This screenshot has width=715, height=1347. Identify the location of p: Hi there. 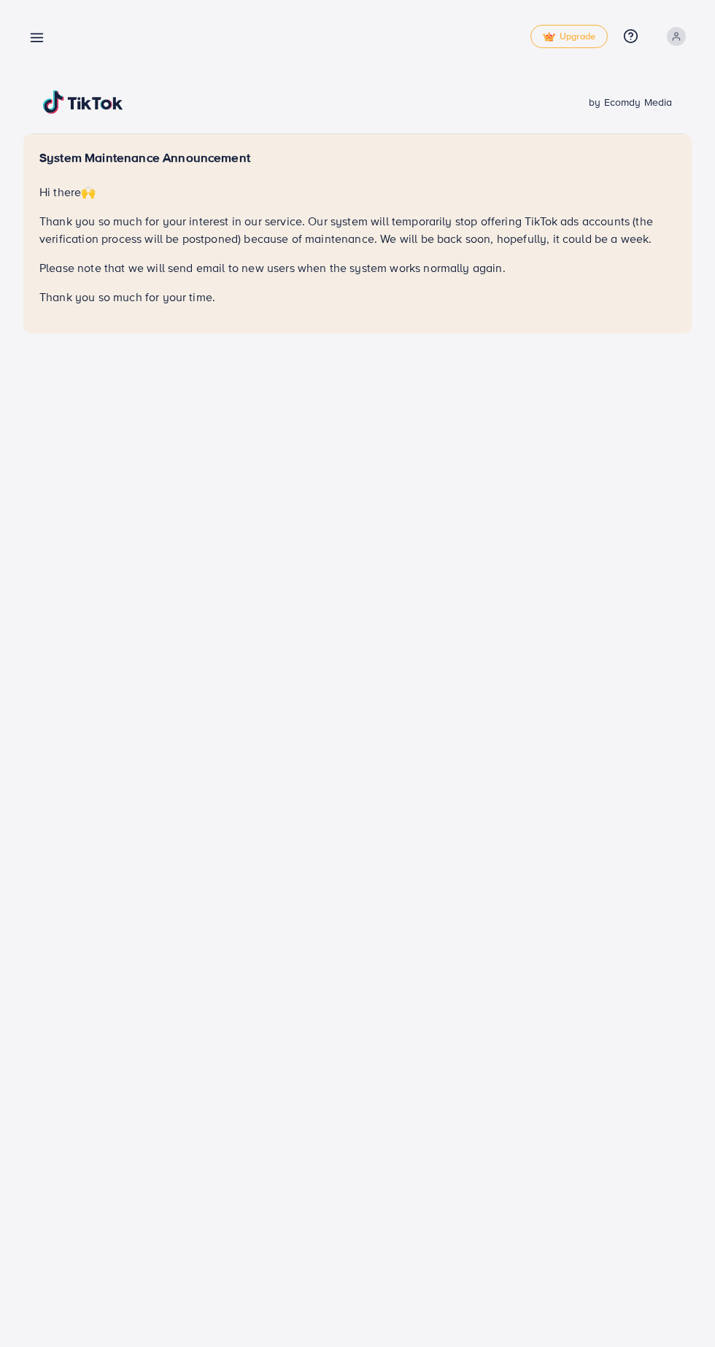
(357, 192).